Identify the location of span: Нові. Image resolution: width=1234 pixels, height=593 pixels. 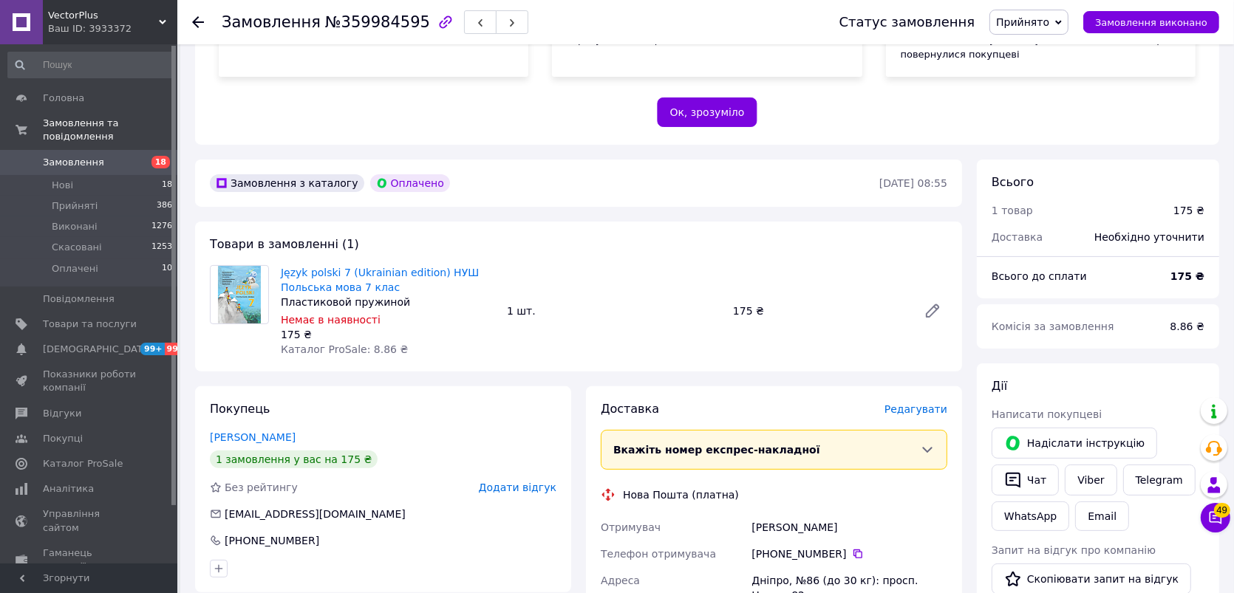
(62, 185).